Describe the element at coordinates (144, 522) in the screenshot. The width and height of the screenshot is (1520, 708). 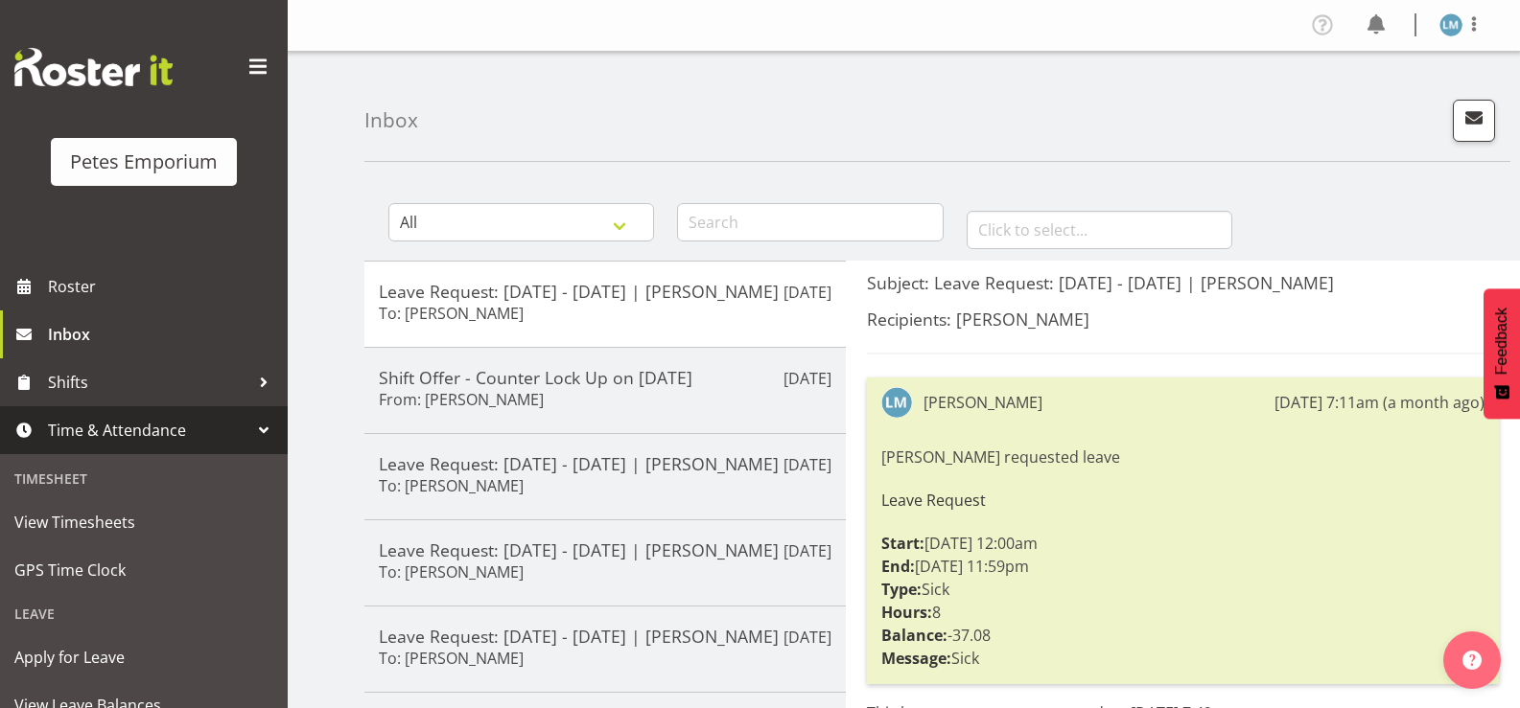
I see `span: View Timesheets` at that location.